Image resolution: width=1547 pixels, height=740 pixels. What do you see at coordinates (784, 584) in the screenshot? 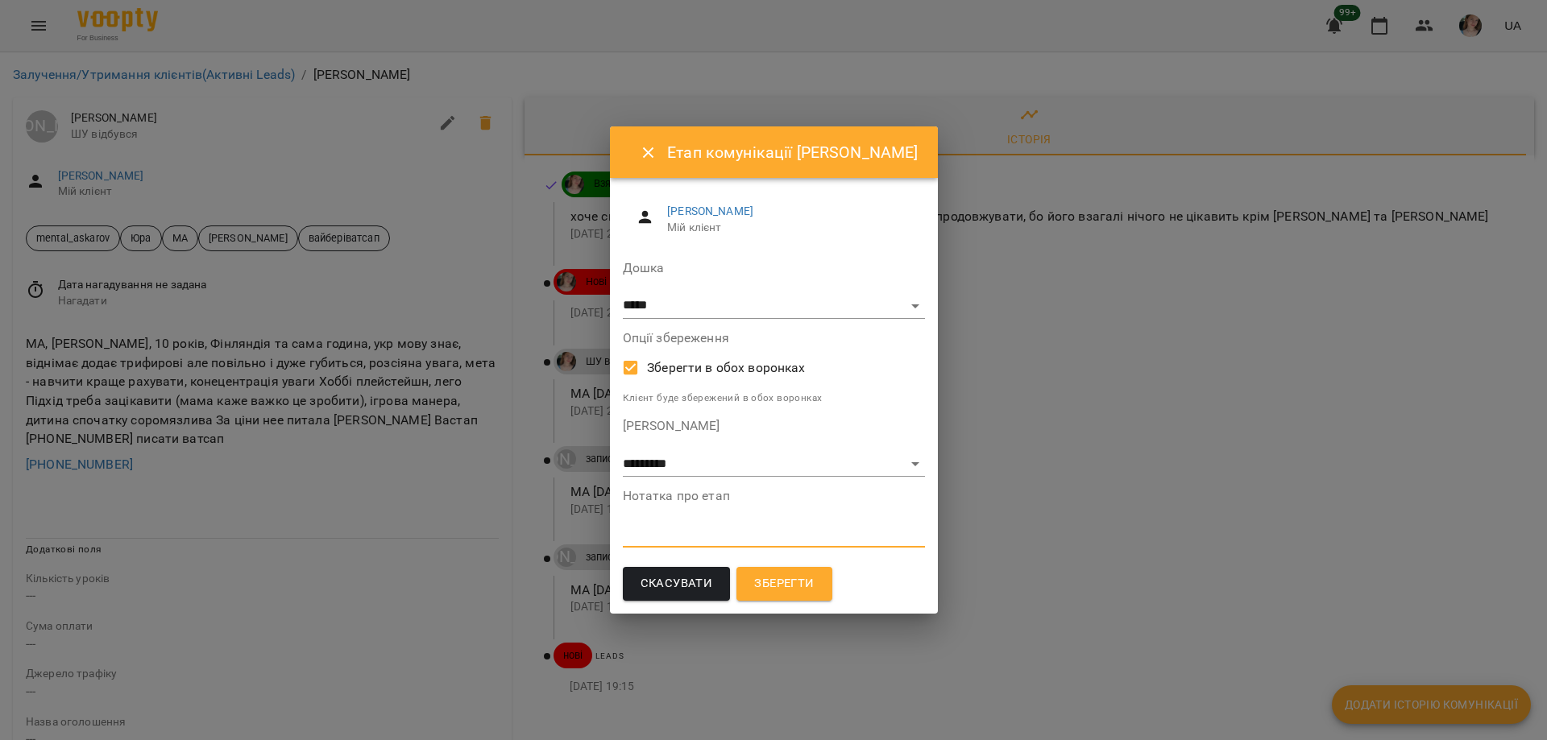
I see `span: Зберегти` at bounding box center [784, 584].